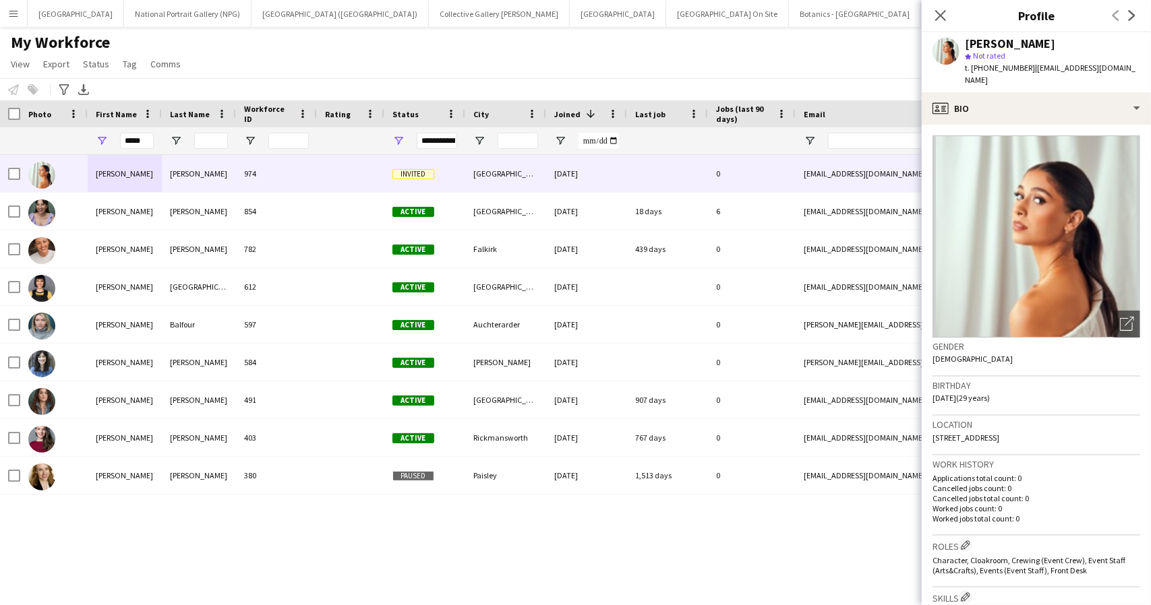 The image size is (1151, 605). What do you see at coordinates (481, 114) in the screenshot?
I see `span: City` at bounding box center [481, 114].